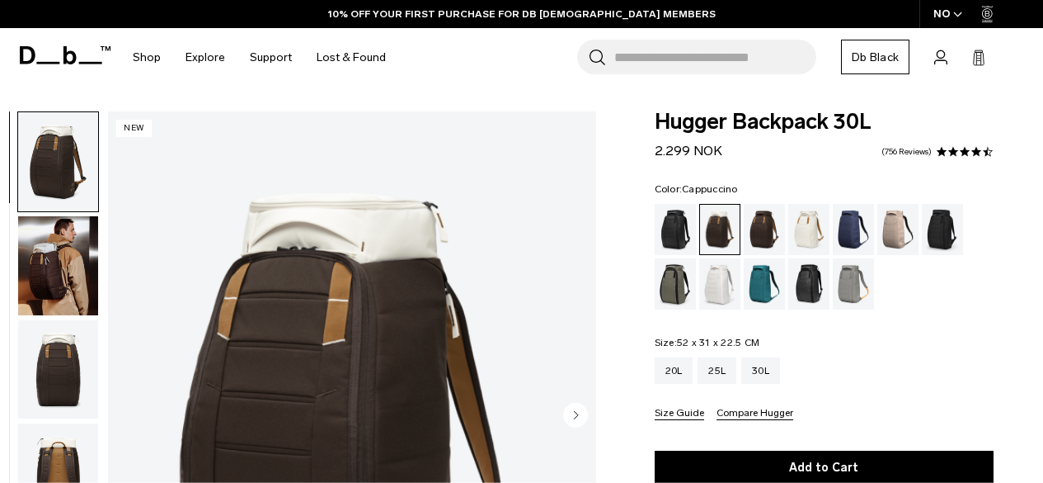  I want to click on a: Sand Grey, so click(854, 284).